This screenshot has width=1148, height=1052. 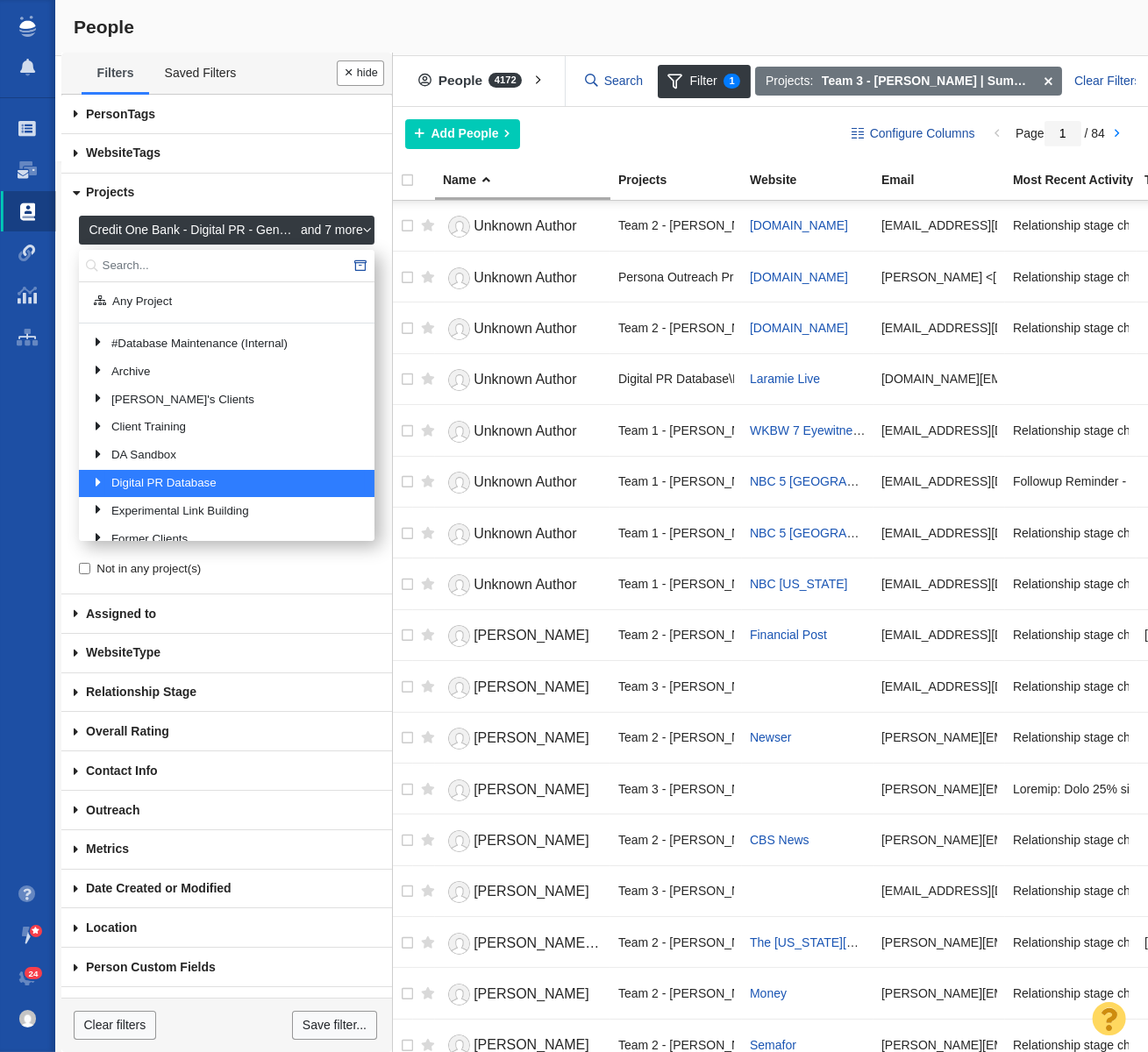 What do you see at coordinates (193, 229) in the screenshot?
I see `span: Credit One Bank - Digital PR - Generational Financial Trauma, Digital PR Database, Elithair` at bounding box center [193, 229].